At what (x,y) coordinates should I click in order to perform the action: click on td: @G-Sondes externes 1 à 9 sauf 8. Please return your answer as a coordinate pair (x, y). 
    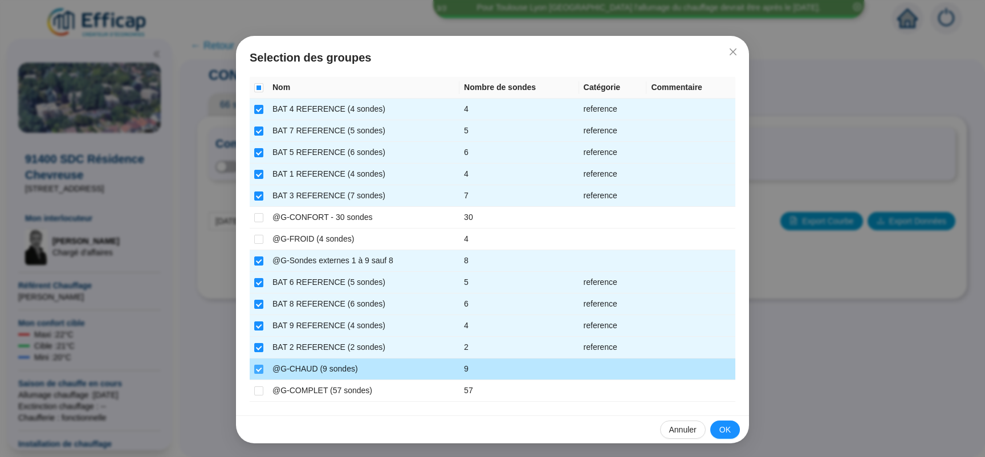
    Looking at the image, I should click on (364, 261).